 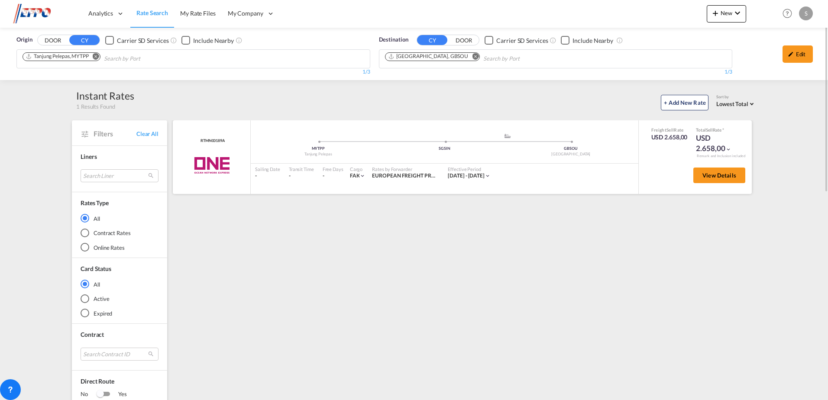 What do you see at coordinates (96, 269) in the screenshot?
I see `div: Card Status` at bounding box center [96, 269].